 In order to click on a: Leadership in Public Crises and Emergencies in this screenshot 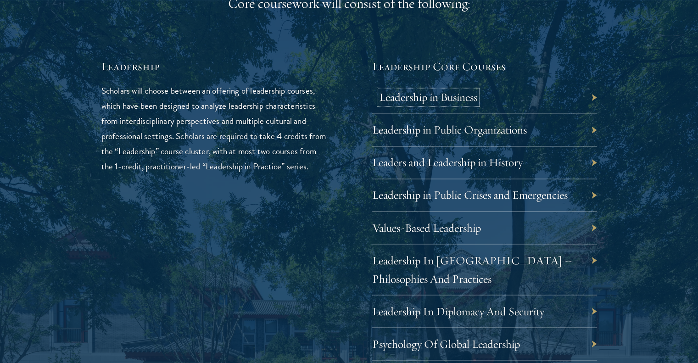, I will do `click(470, 195)`.